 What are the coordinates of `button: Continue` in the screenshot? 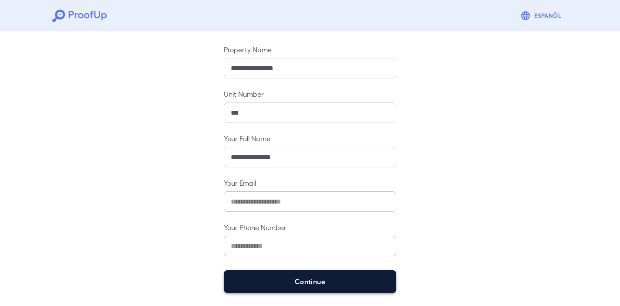 It's located at (310, 281).